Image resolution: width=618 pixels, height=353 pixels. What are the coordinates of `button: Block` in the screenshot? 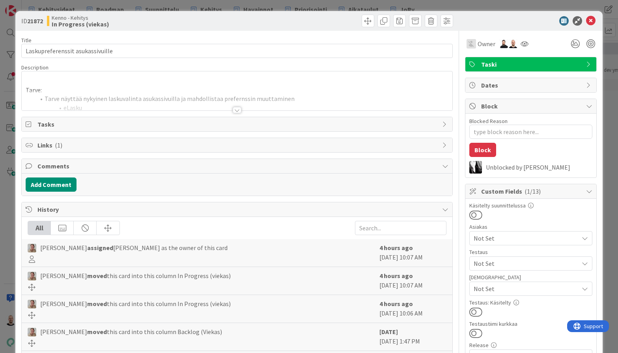 It's located at (483, 150).